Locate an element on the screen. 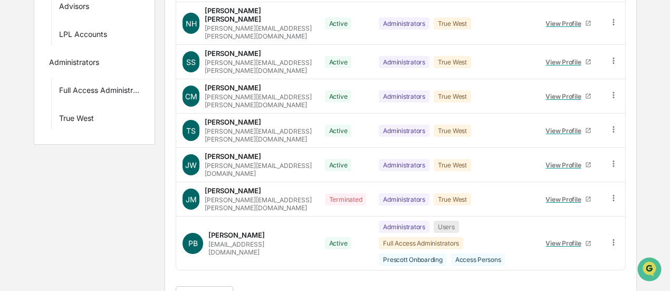 This screenshot has width=670, height=291. span: Pylon is located at coordinates (116, 182).